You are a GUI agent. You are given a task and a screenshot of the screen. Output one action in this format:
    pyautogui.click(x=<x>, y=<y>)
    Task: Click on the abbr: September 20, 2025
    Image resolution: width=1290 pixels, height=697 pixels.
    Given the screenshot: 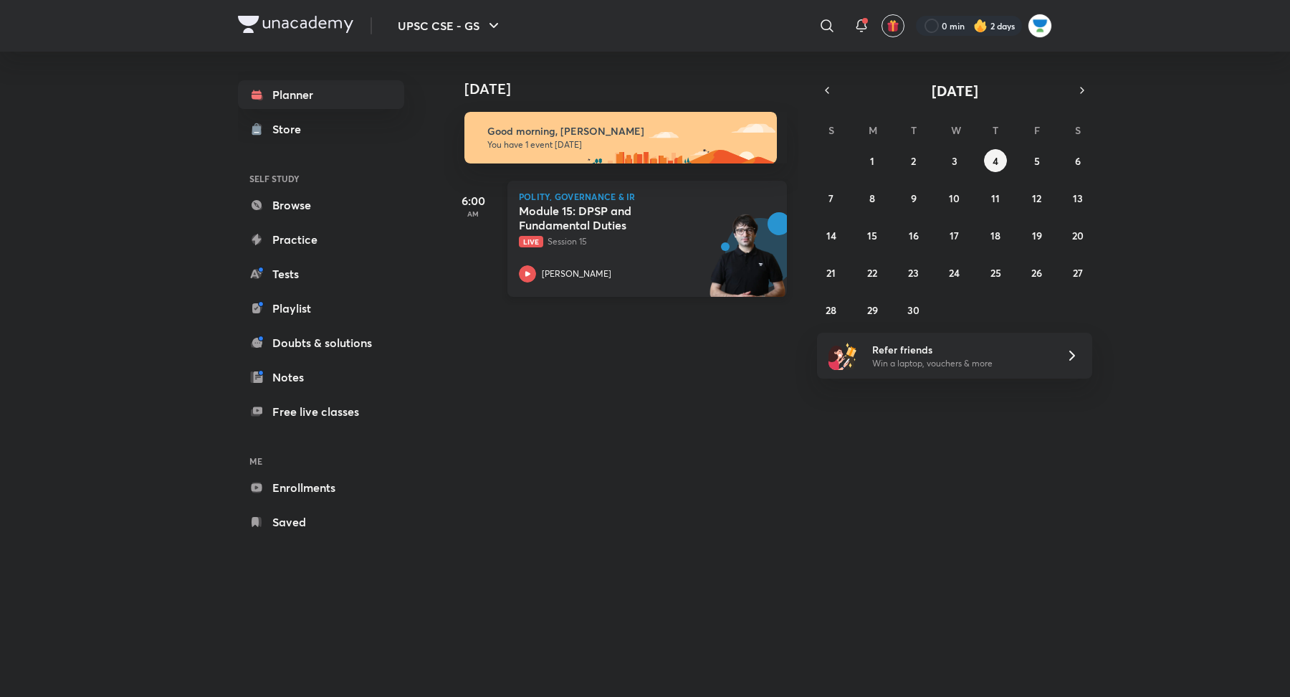 What is the action you would take?
    pyautogui.click(x=1078, y=235)
    